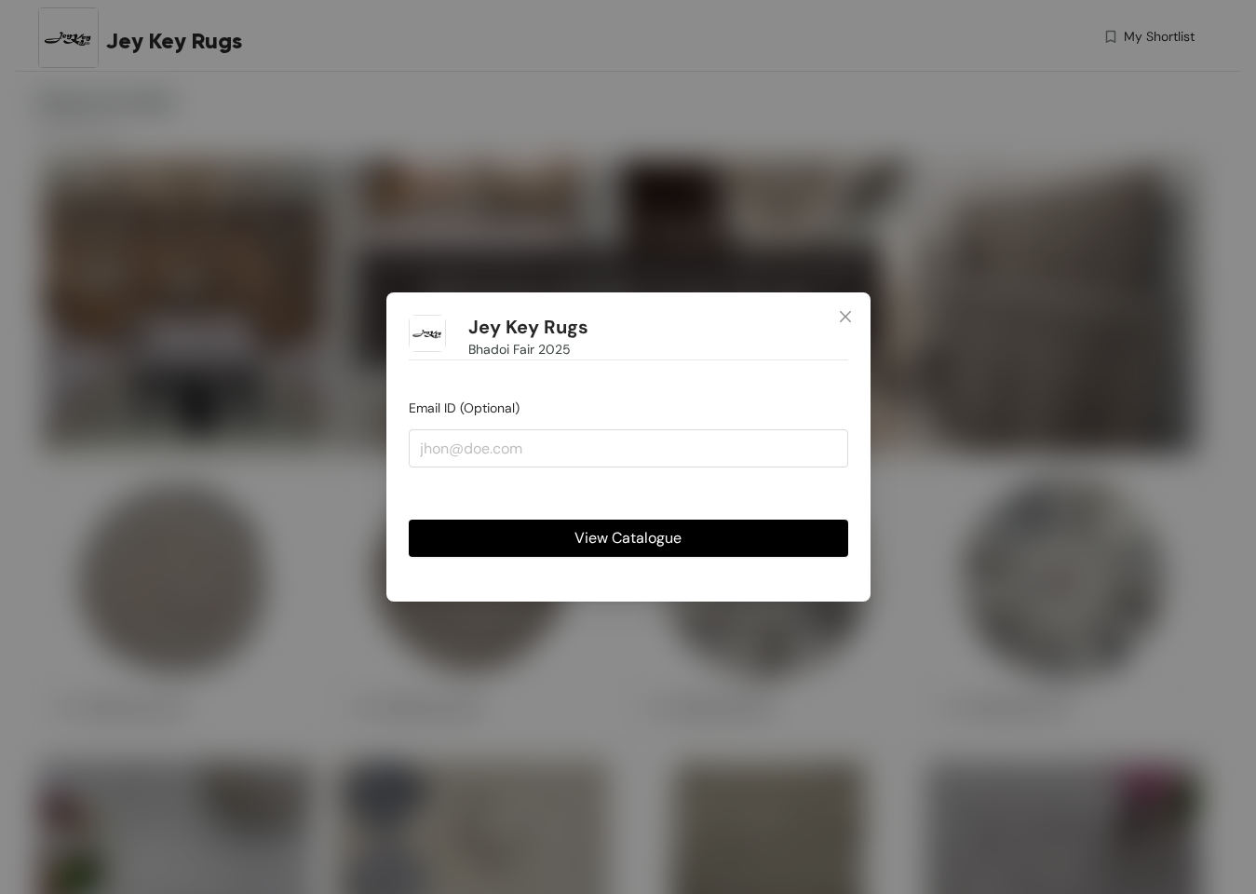 Image resolution: width=1256 pixels, height=894 pixels. I want to click on h1: Jey Key Rugs, so click(528, 327).